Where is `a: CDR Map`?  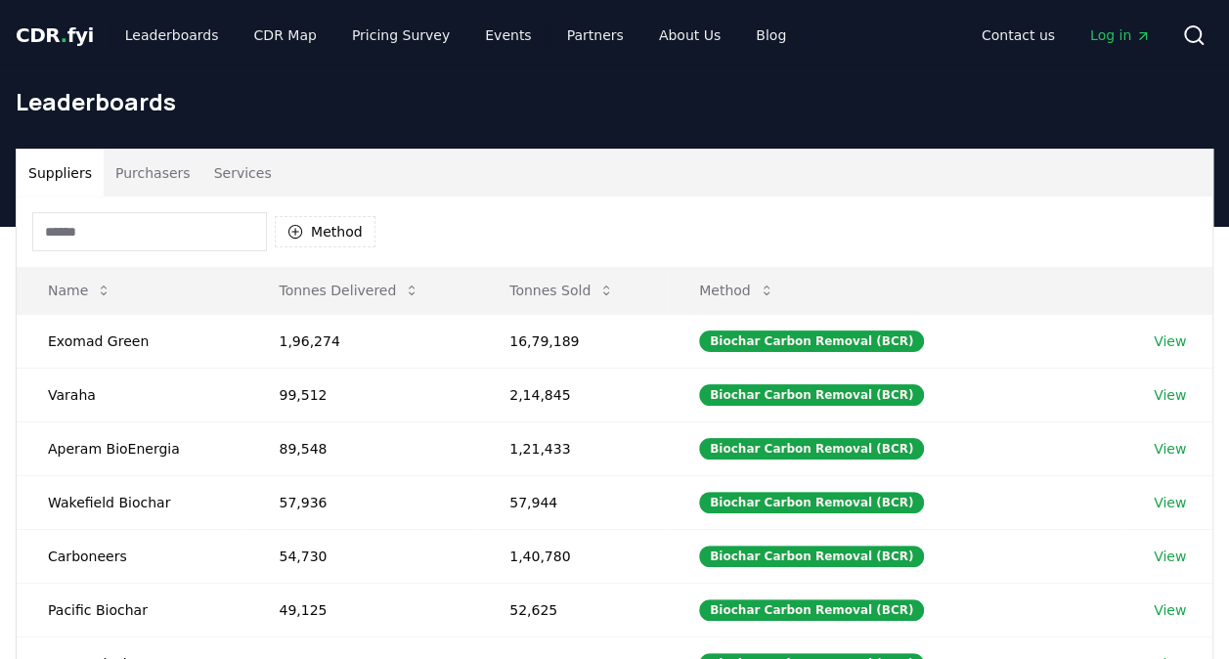
a: CDR Map is located at coordinates (285, 35).